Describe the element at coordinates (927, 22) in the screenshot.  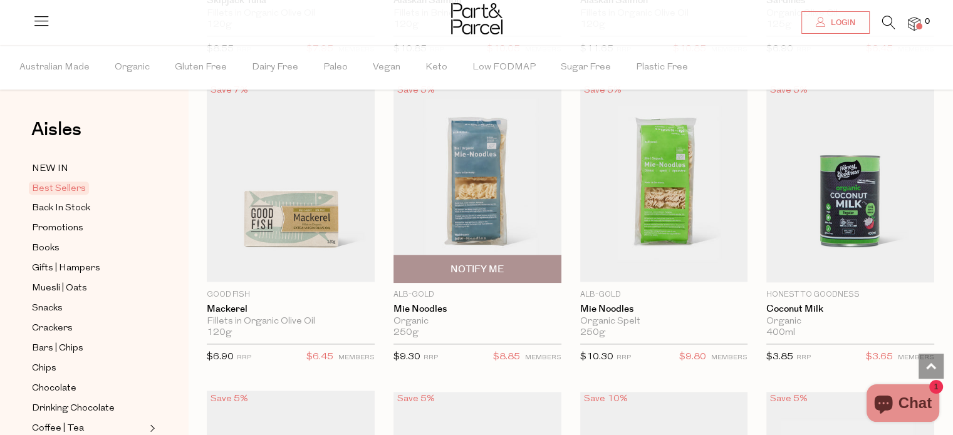
I see `span: 0` at that location.